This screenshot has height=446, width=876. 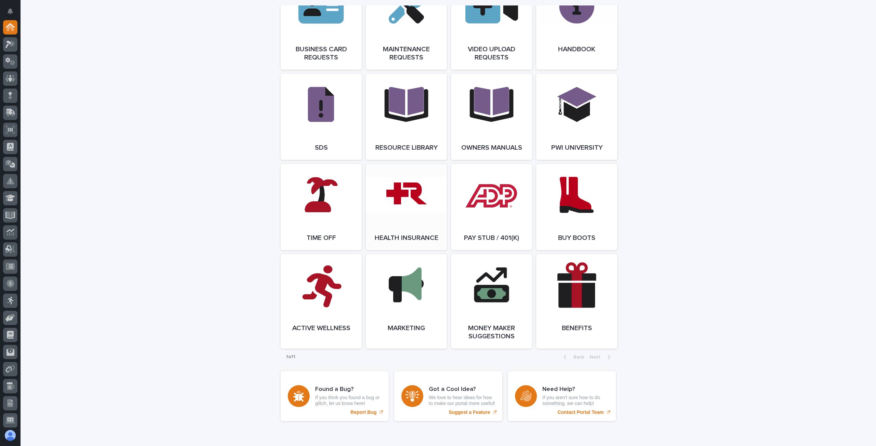 I want to click on a: Marketing, so click(x=406, y=302).